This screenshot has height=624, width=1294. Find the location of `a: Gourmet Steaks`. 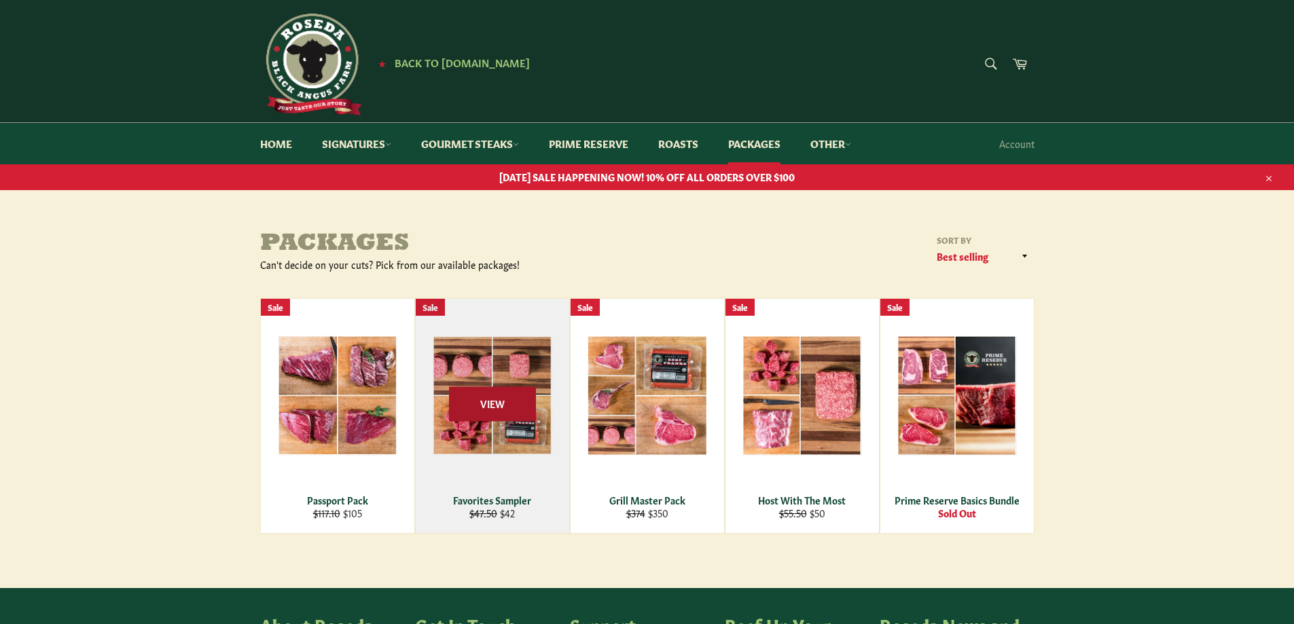

a: Gourmet Steaks is located at coordinates (470, 143).